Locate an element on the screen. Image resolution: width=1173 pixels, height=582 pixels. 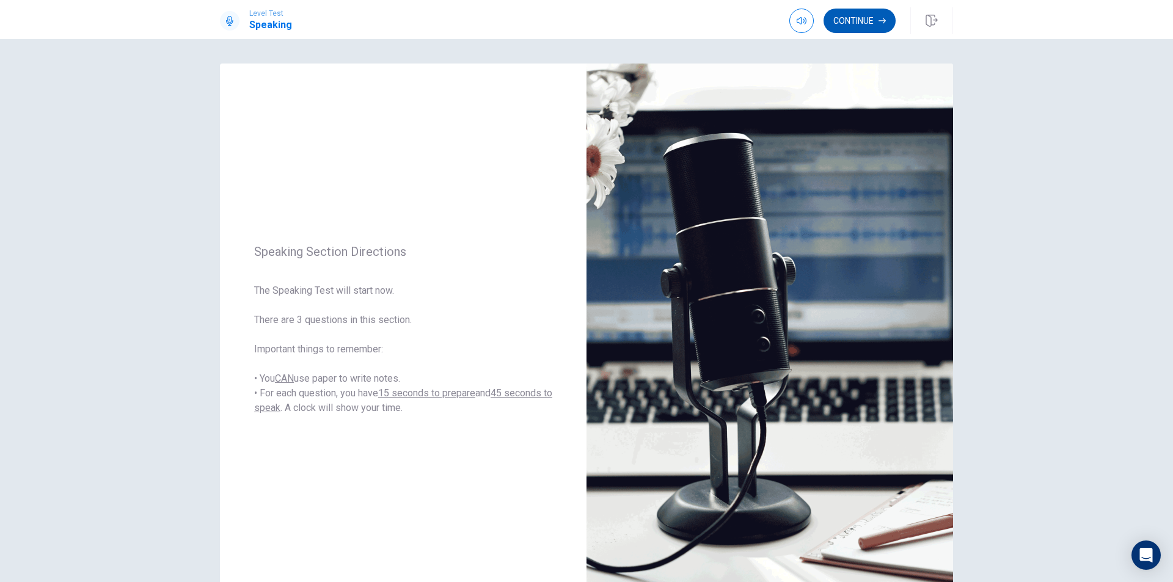
span: Speaking Section Directions is located at coordinates (403, 252).